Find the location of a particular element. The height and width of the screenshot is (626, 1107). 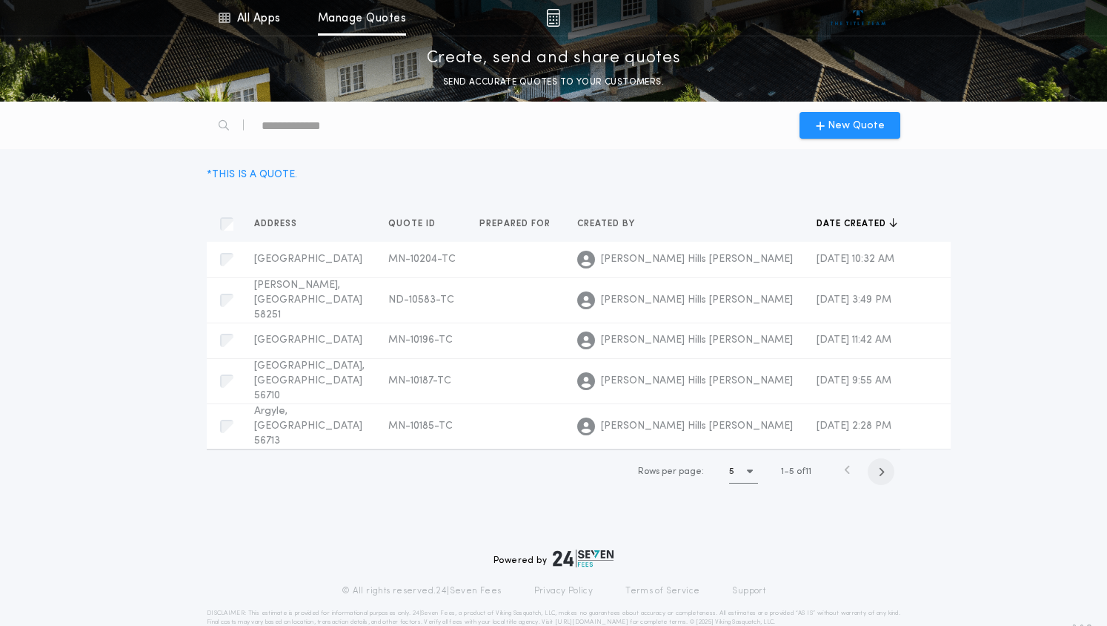

button: Created by is located at coordinates (611, 224).